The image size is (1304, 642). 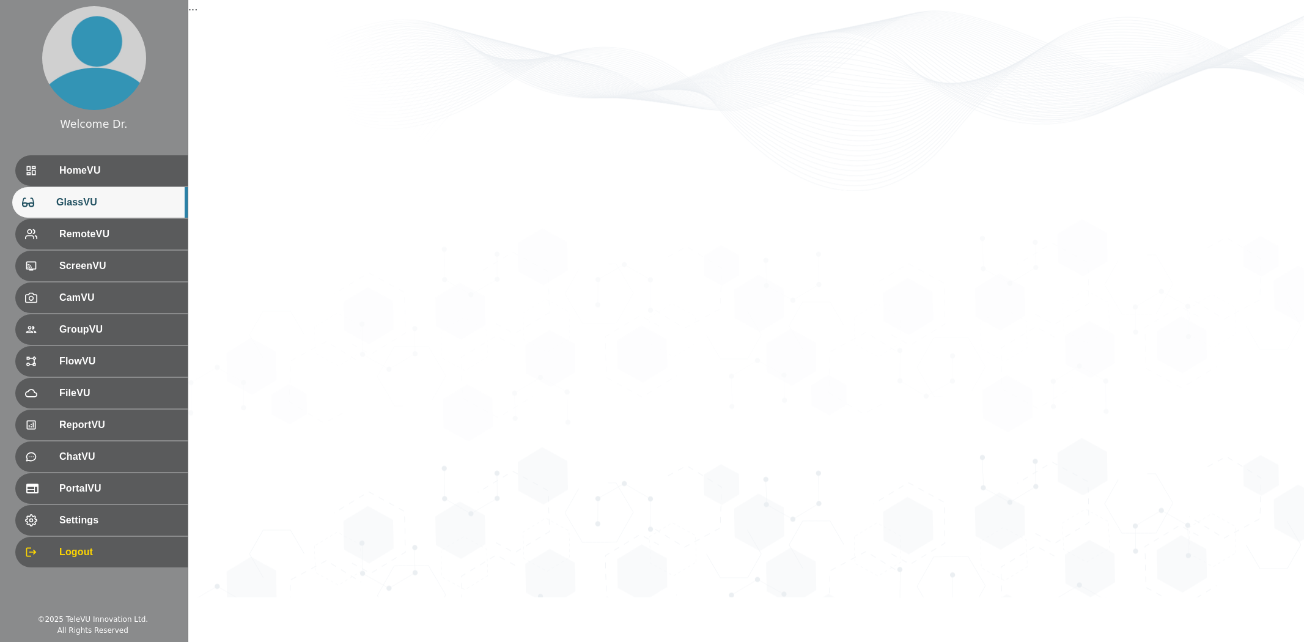 What do you see at coordinates (119, 552) in the screenshot?
I see `span: Logout` at bounding box center [119, 552].